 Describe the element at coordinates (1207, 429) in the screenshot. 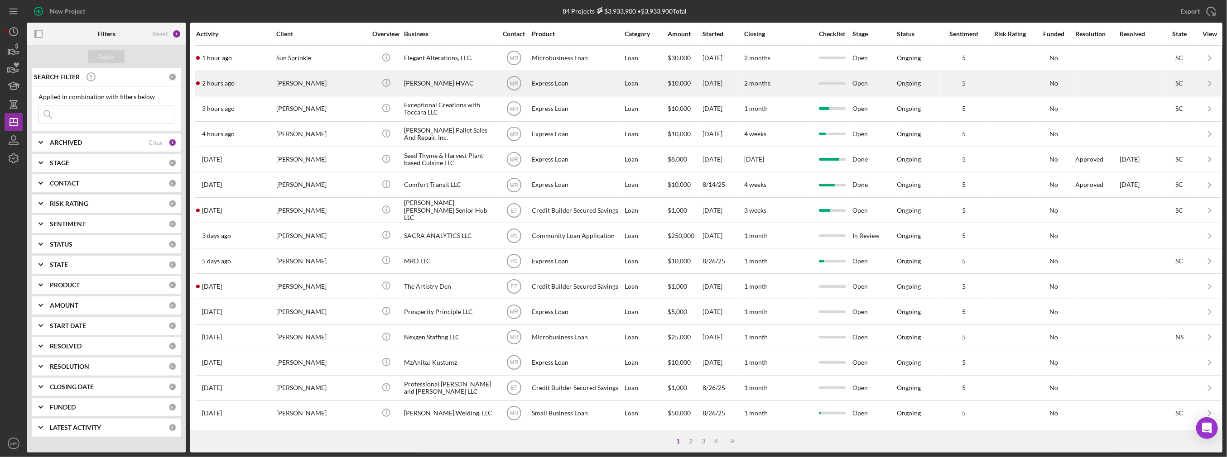

I see `div: Open Intercom Messenger` at that location.